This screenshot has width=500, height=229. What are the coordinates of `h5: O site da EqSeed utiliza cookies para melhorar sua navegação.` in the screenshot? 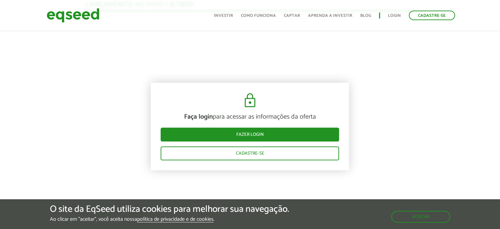 It's located at (169, 209).